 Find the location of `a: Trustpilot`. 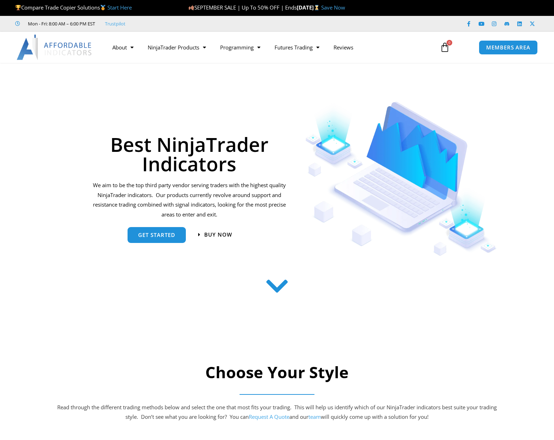

a: Trustpilot is located at coordinates (115, 24).